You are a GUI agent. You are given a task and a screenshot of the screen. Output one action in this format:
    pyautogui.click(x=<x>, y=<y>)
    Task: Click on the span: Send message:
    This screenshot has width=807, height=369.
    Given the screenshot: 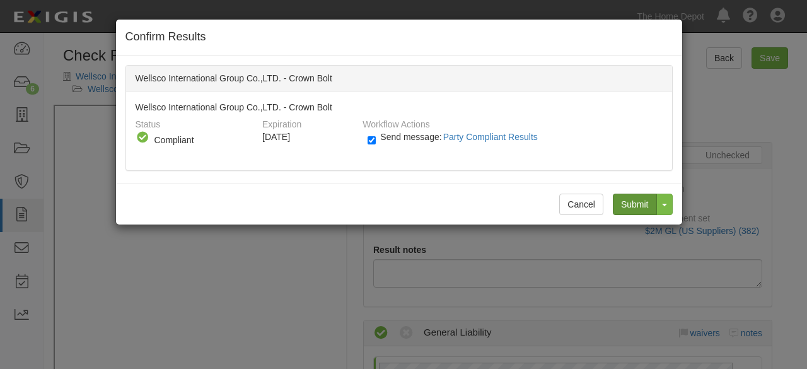 What is the action you would take?
    pyautogui.click(x=461, y=137)
    